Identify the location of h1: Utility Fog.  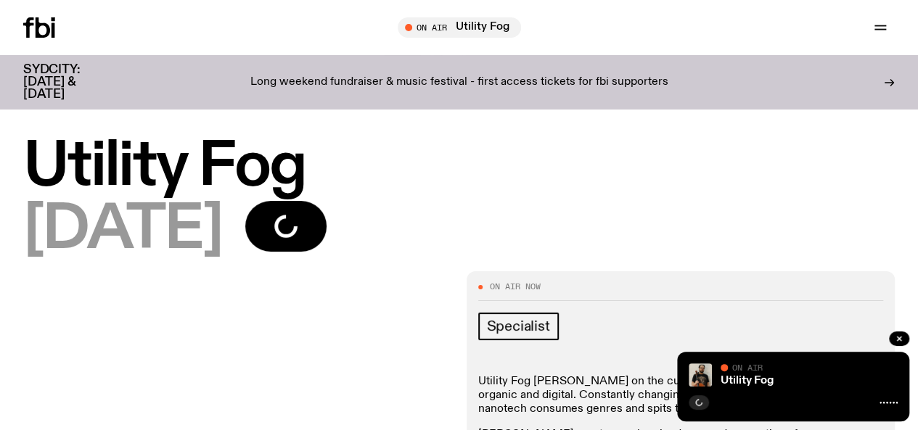
(459, 167).